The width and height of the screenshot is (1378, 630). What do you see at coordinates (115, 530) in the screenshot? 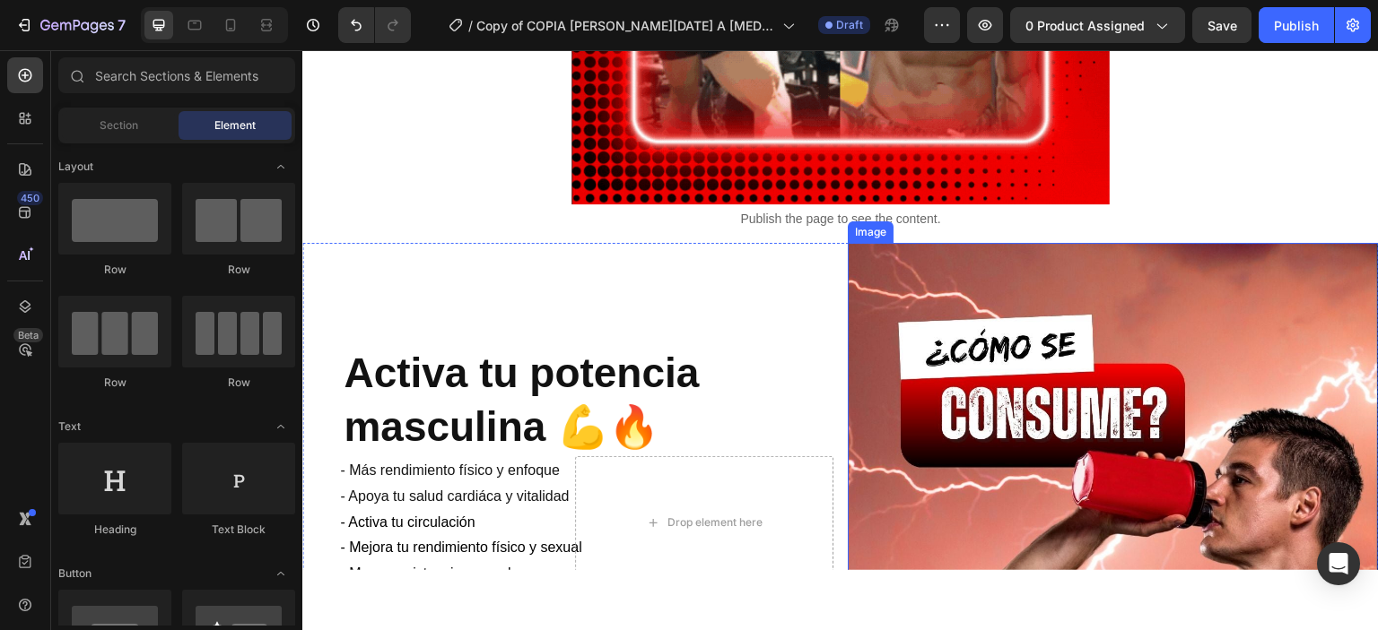
I see `div: Heading` at bounding box center [115, 530].